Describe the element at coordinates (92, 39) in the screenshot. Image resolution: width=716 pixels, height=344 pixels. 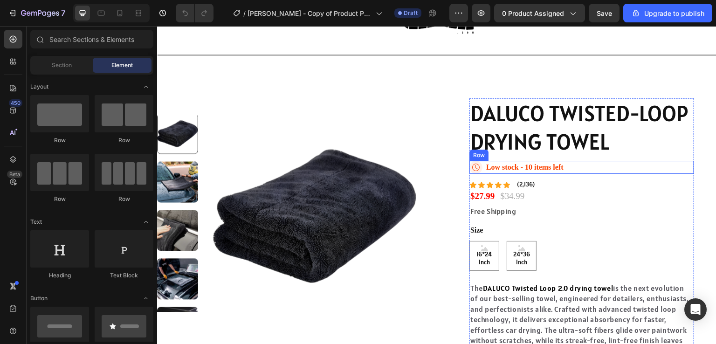
I see `input: Search Sections & Elements` at that location.